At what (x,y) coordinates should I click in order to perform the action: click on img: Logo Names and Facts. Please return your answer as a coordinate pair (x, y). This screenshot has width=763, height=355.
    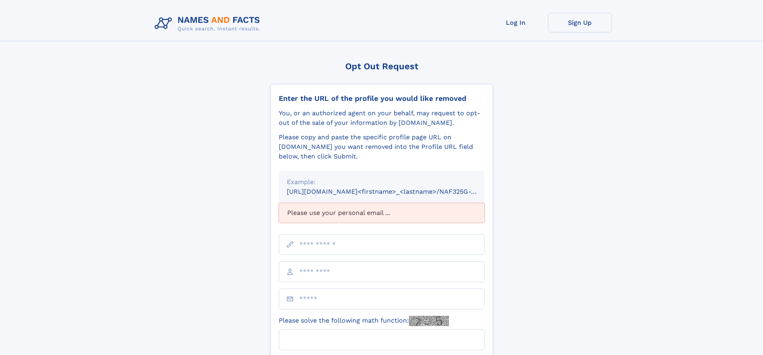
    Looking at the image, I should click on (209, 24).